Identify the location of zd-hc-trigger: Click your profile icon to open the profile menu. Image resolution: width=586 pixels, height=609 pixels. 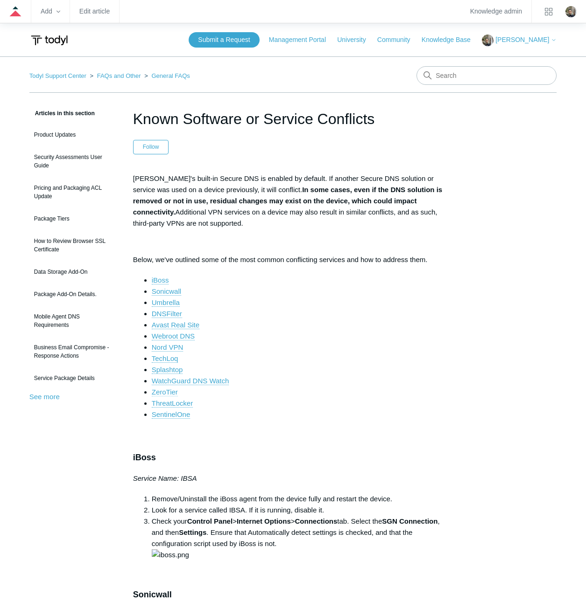
(571, 12).